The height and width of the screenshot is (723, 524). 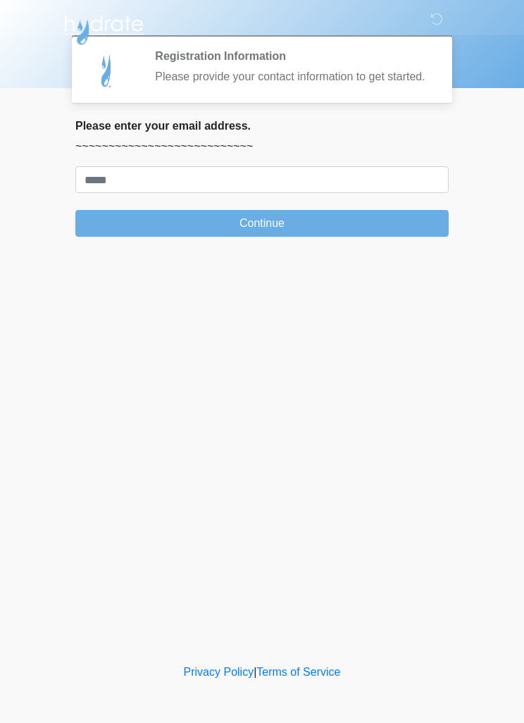 I want to click on a: Privacy Policy, so click(x=219, y=671).